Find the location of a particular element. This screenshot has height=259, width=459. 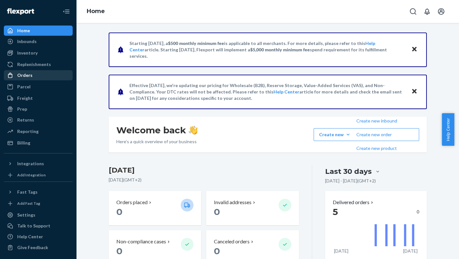

div: Talk to Support is located at coordinates (34, 226).